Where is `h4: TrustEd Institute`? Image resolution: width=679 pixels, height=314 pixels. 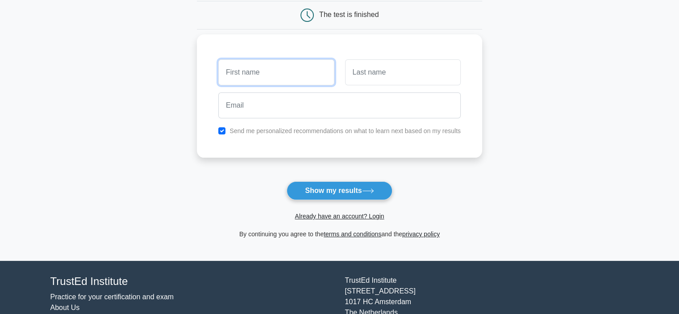
h4: TrustEd Institute is located at coordinates (193, 281).